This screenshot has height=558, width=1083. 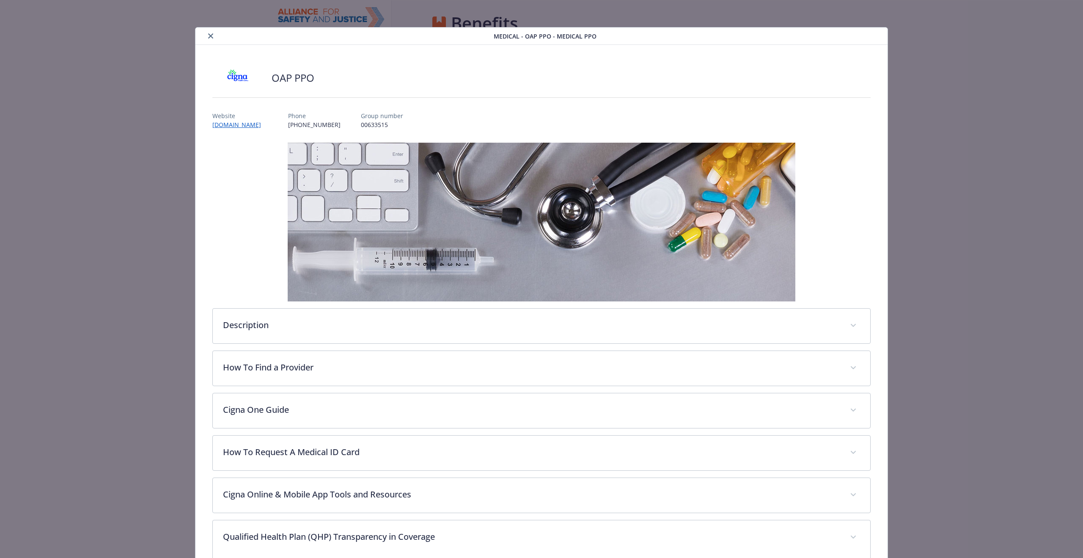 I want to click on p: Website, so click(x=240, y=116).